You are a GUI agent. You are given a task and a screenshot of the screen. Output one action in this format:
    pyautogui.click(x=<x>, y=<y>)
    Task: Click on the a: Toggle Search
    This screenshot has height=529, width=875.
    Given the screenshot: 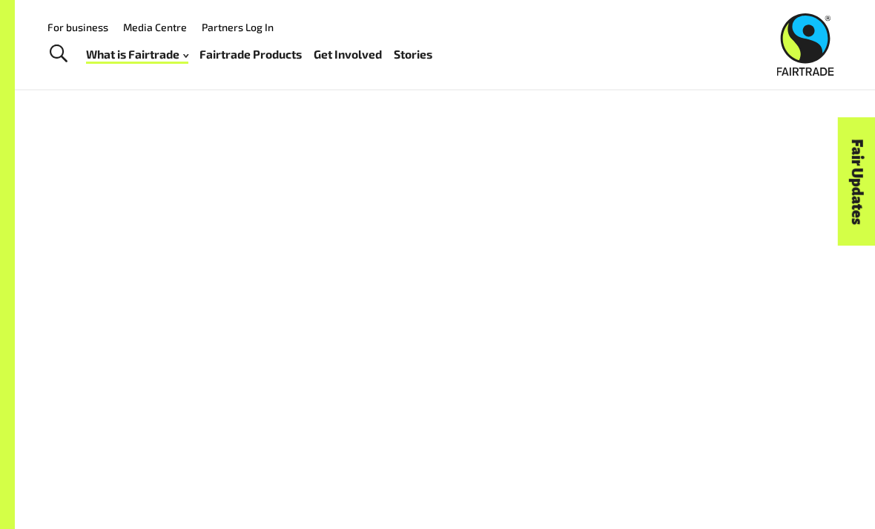 What is the action you would take?
    pyautogui.click(x=58, y=54)
    